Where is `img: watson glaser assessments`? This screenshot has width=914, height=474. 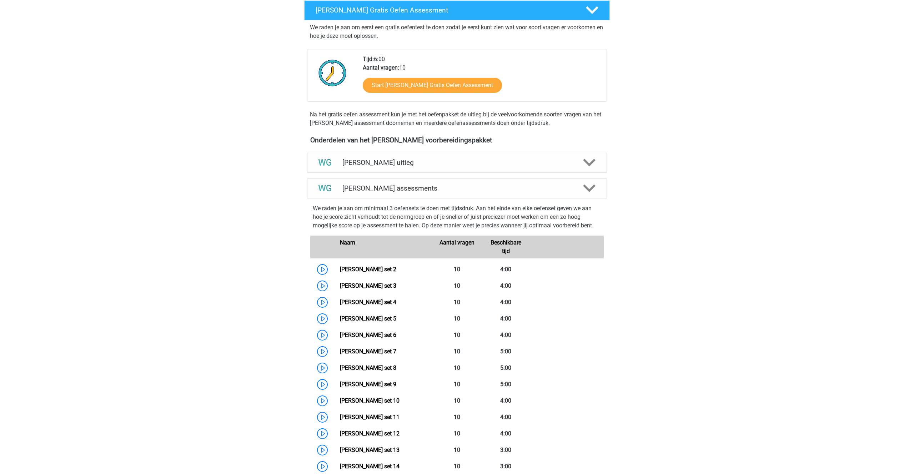
img: watson glaser assessments is located at coordinates (325, 188).